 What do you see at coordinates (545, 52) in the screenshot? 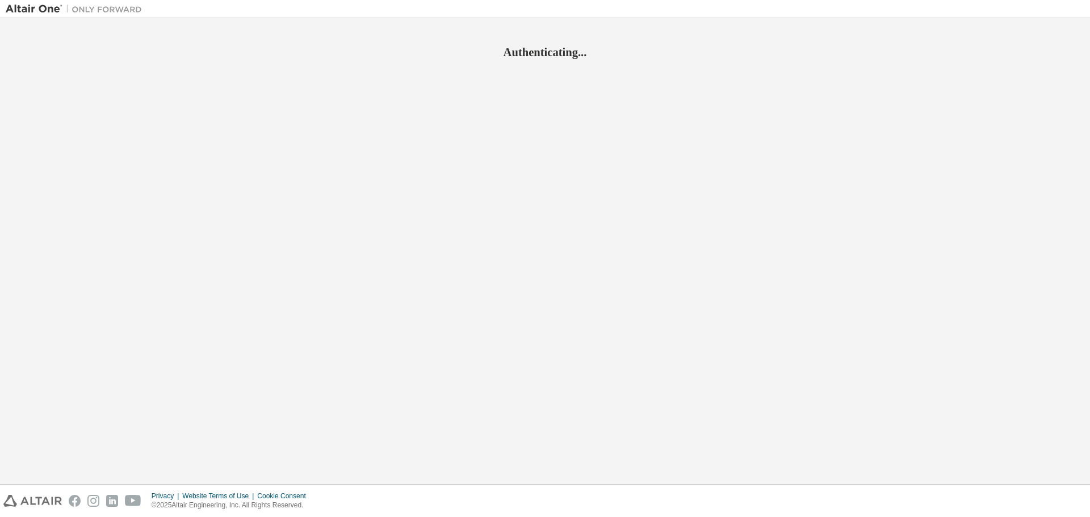
I see `h2: Authenticating...` at bounding box center [545, 52].